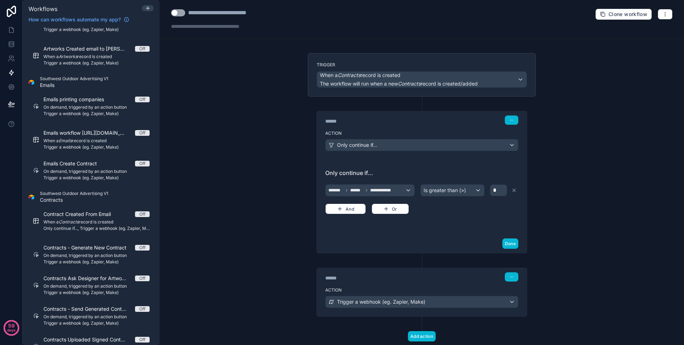 This screenshot has width=684, height=345. What do you see at coordinates (422, 79) in the screenshot?
I see `button: When aContractsrecord is createdThe workflow will run when a newContractsrecord is created/added` at bounding box center [422, 79].